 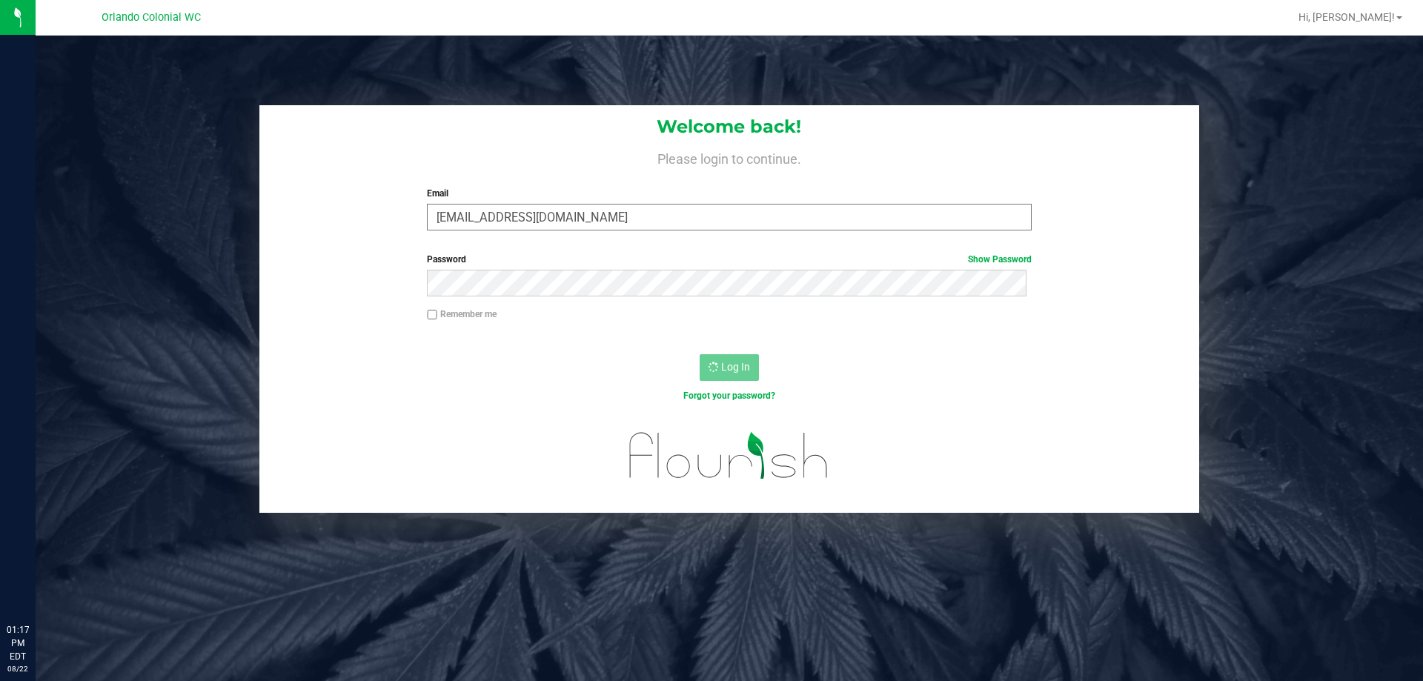 What do you see at coordinates (432, 315) in the screenshot?
I see `input: Remember me` at bounding box center [432, 315].